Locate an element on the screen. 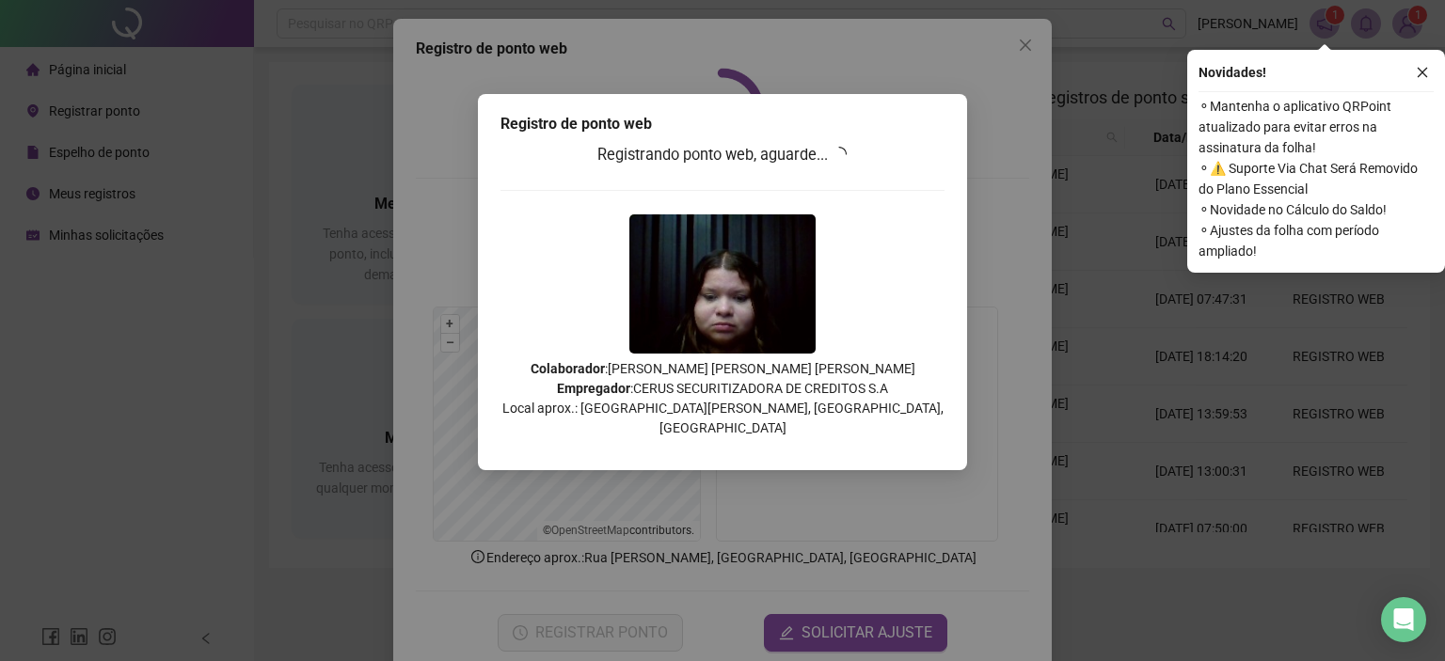  span: loading is located at coordinates (839, 154).